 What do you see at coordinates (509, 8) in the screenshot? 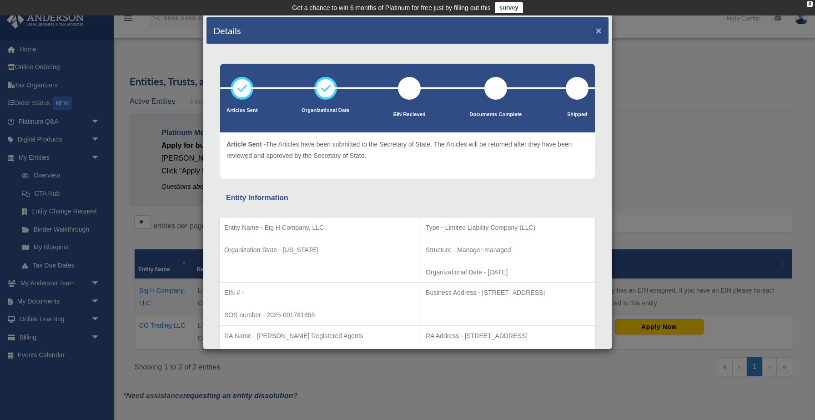
I see `a: survey` at bounding box center [509, 8].